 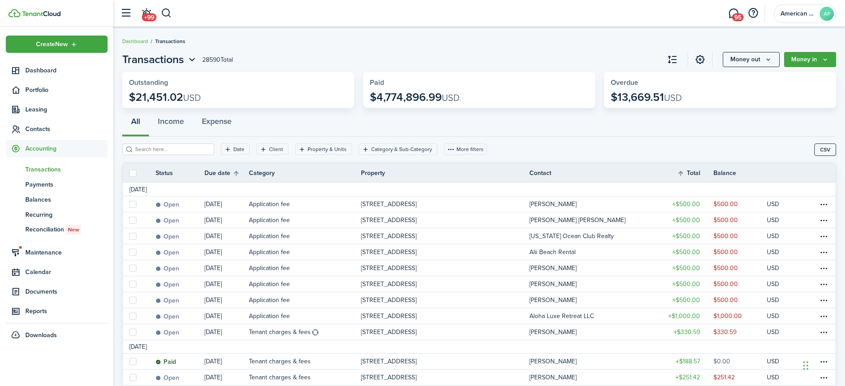 What do you see at coordinates (66, 184) in the screenshot?
I see `span: Payments` at bounding box center [66, 184].